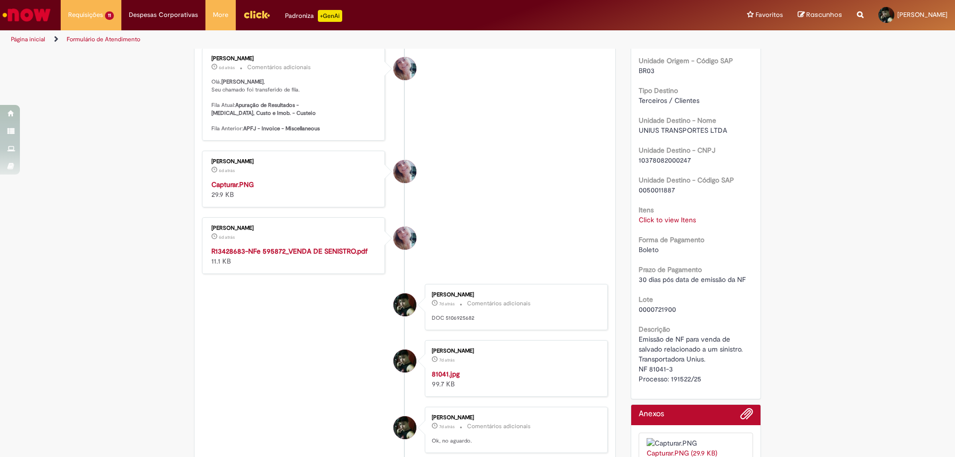 The image size is (955, 457). Describe the element at coordinates (257, 14) in the screenshot. I see `img: click_logo_yellow_360x200.png` at that location.